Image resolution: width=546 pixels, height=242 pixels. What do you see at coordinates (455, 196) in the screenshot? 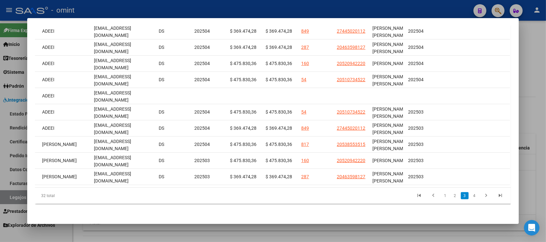
I see `li: page 2` at bounding box center [455, 196].